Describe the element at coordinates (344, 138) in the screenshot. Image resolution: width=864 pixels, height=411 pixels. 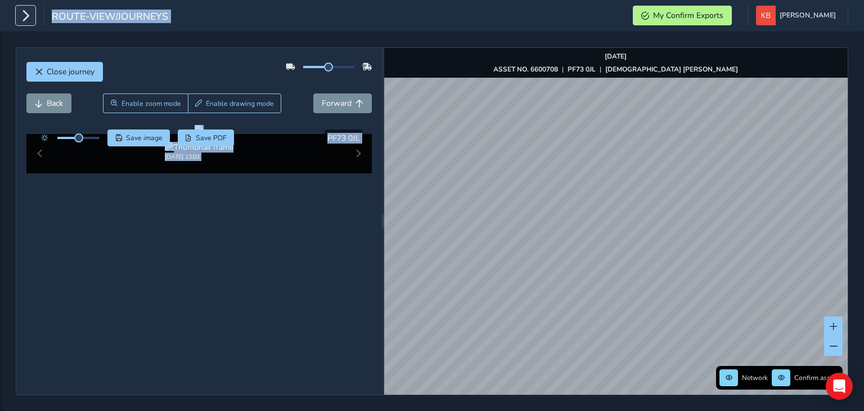
I see `span: PF73 0JL` at that location.